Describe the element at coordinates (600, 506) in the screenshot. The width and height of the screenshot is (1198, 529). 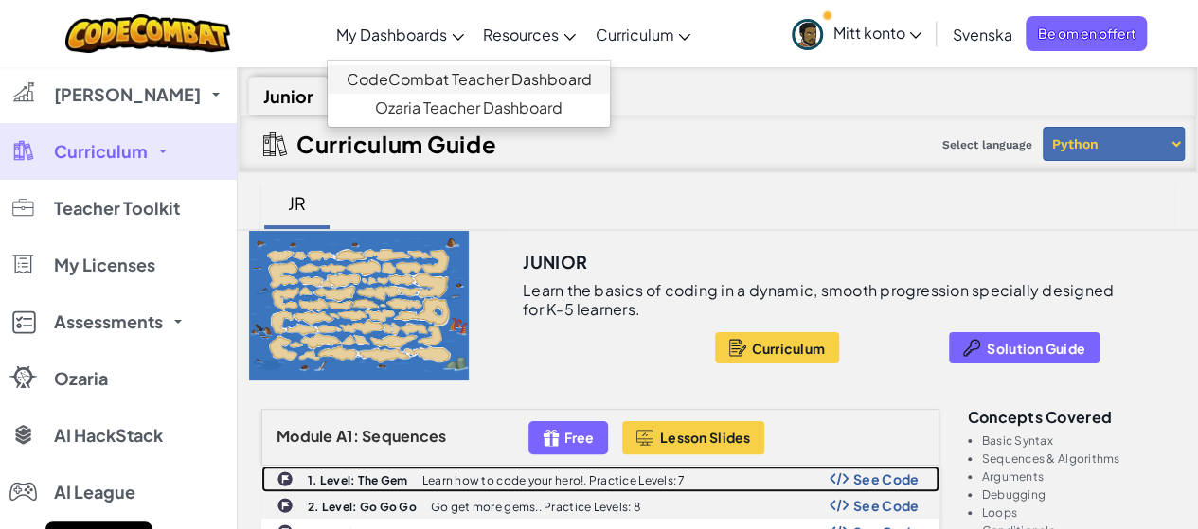
I see `a: 2. Level: Go Go Go Go get more gems.. Practice Levels: 8 Show Code Logo See Code` at that location.